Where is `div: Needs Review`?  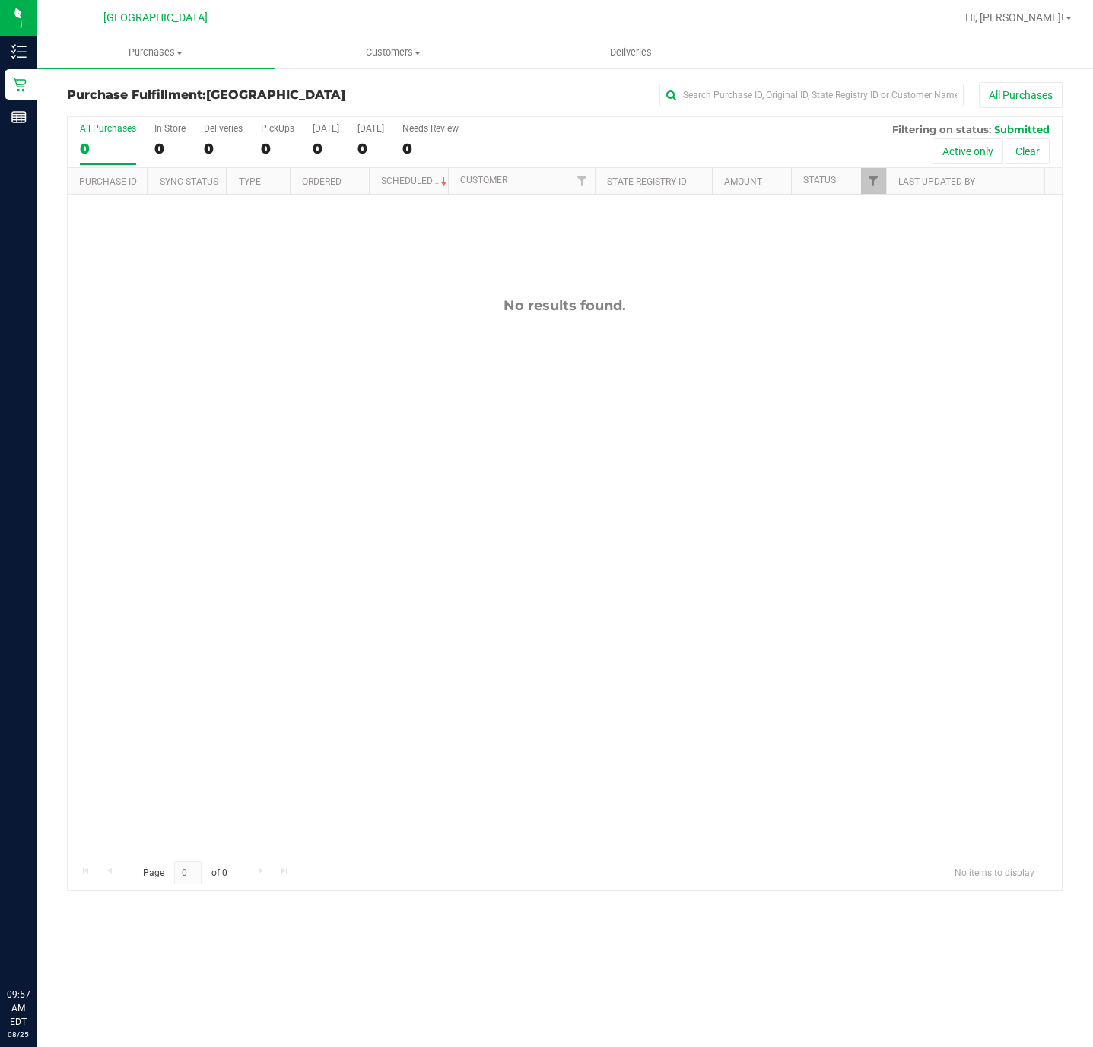 div: Needs Review is located at coordinates (431, 129).